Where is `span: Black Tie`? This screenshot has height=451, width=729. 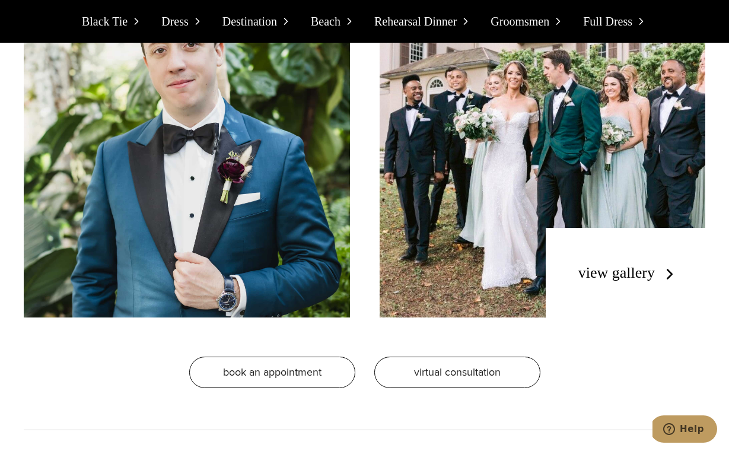 span: Black Tie is located at coordinates (104, 21).